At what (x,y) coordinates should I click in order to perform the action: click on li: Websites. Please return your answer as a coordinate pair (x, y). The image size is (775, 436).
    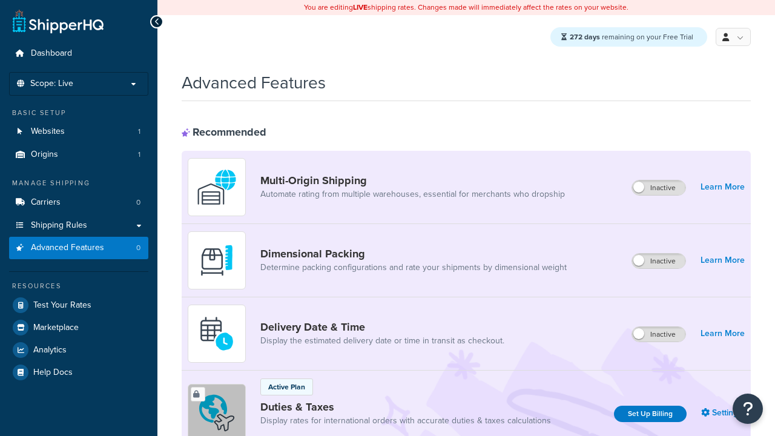
    Looking at the image, I should click on (79, 131).